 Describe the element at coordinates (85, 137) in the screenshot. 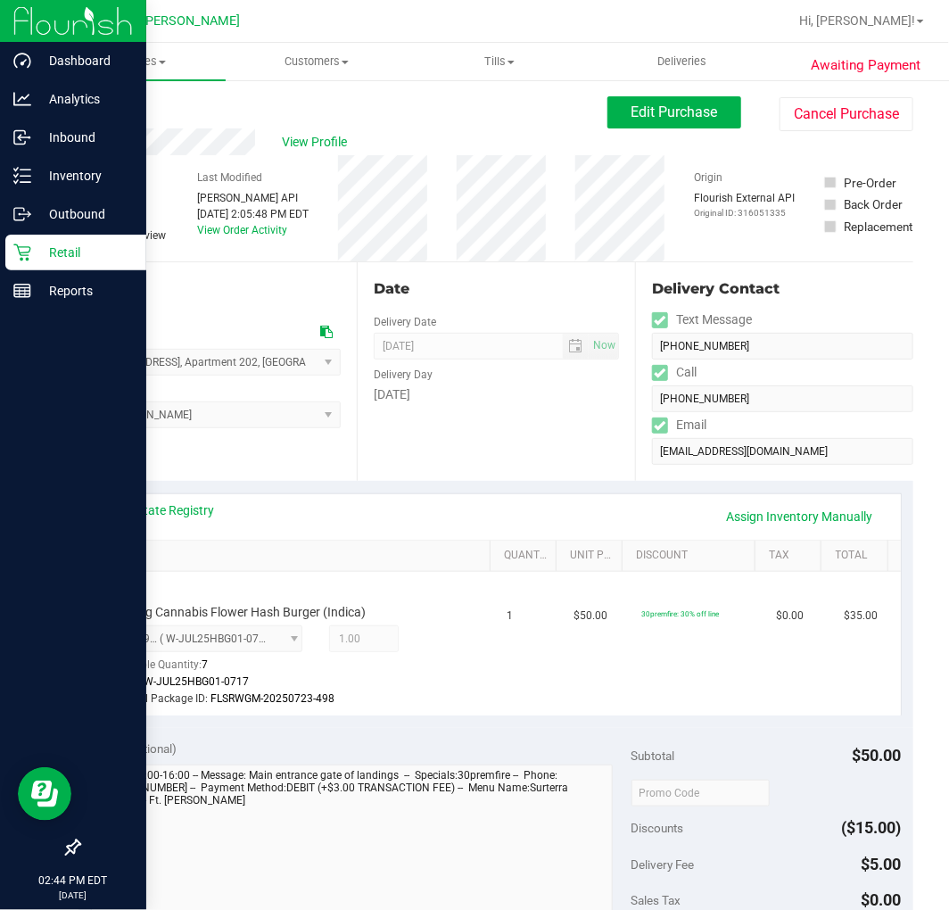

I see `p: Inbound` at that location.